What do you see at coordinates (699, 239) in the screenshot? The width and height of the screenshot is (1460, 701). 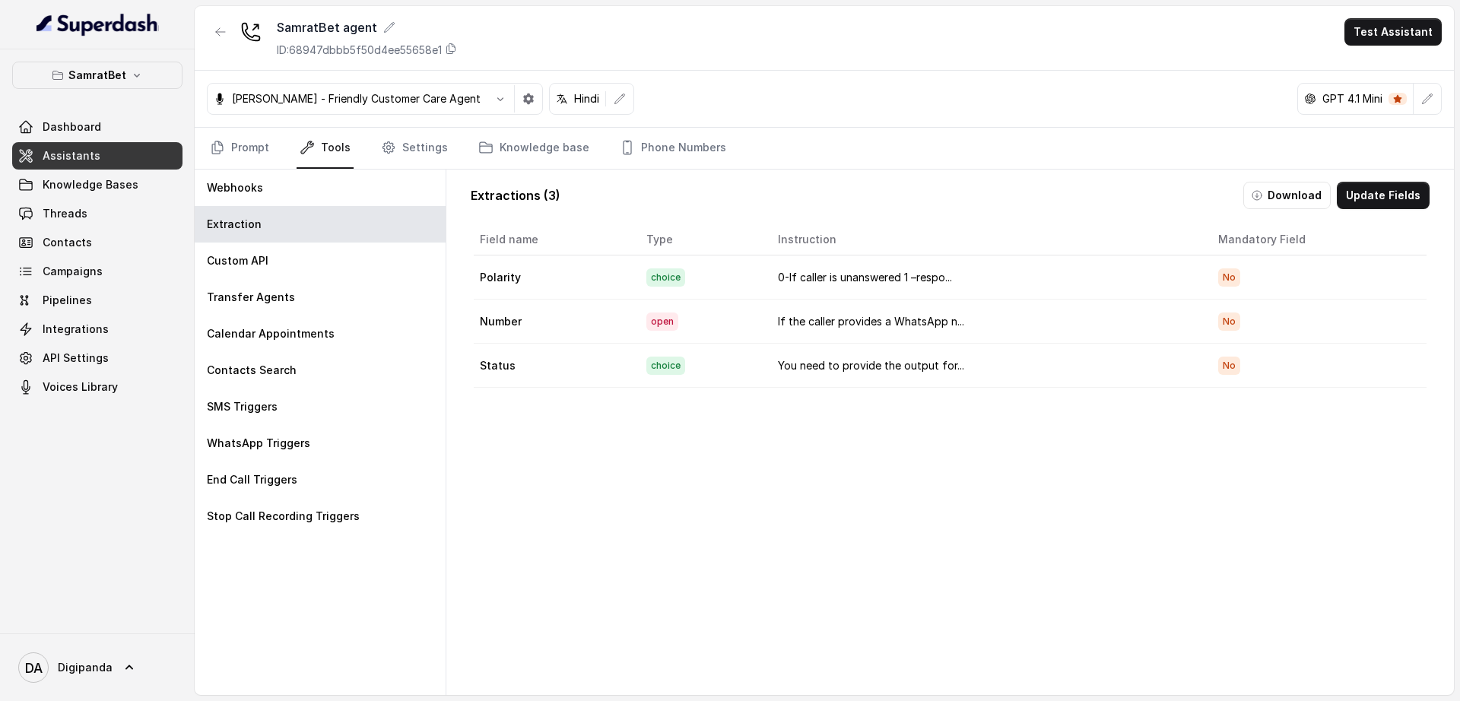 I see `th: Type` at bounding box center [699, 239].